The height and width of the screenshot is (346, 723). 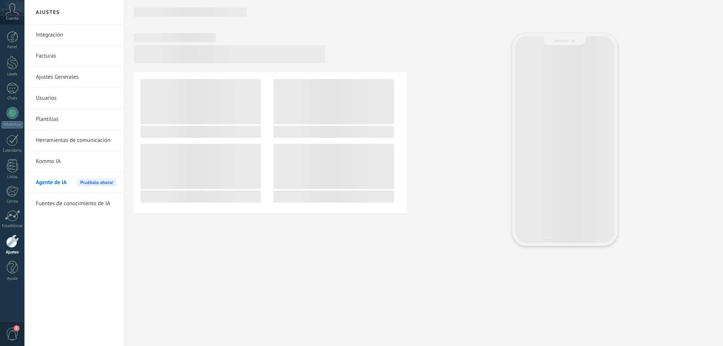 I want to click on li: Kommo IA, so click(x=74, y=162).